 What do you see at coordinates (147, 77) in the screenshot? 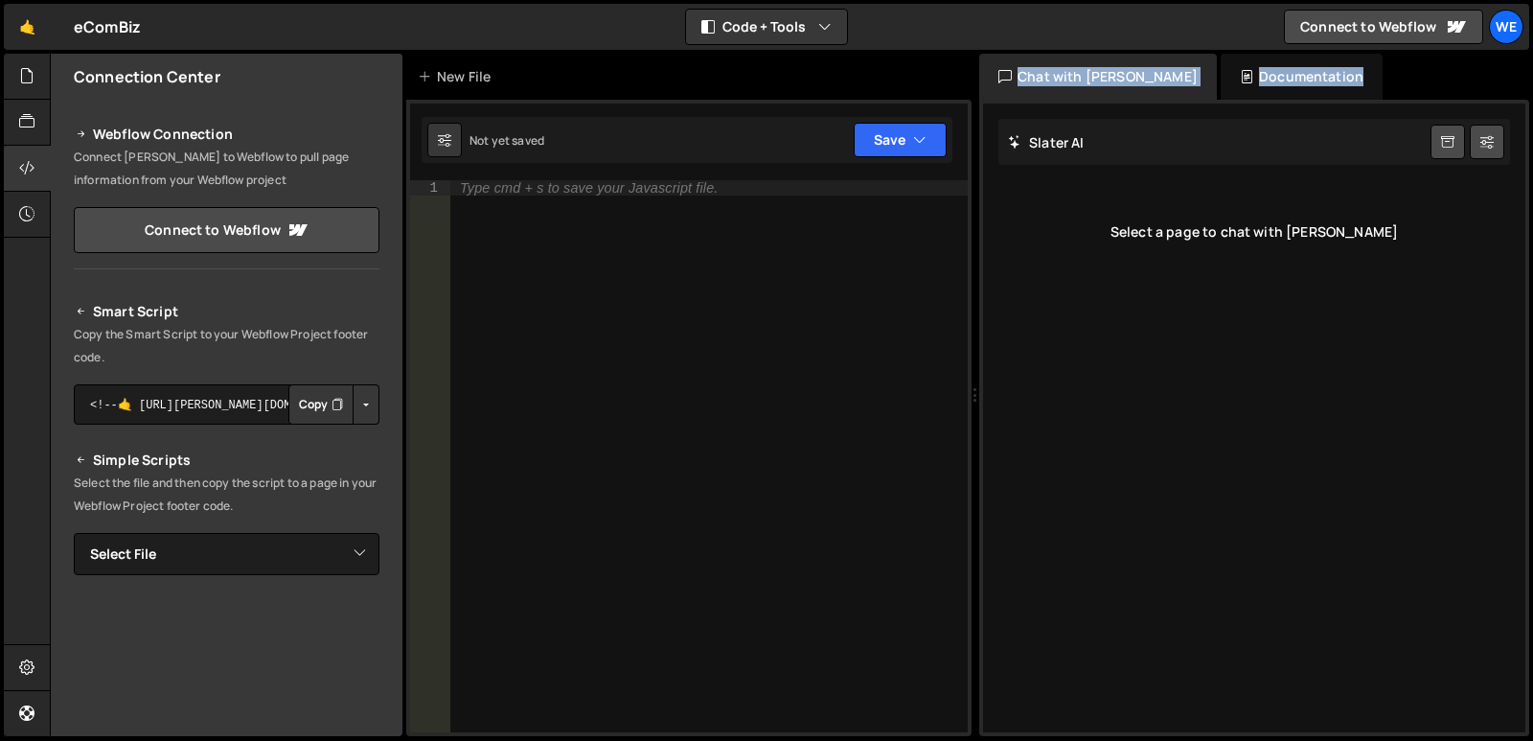
I see `h2: Connection Center` at bounding box center [147, 77].